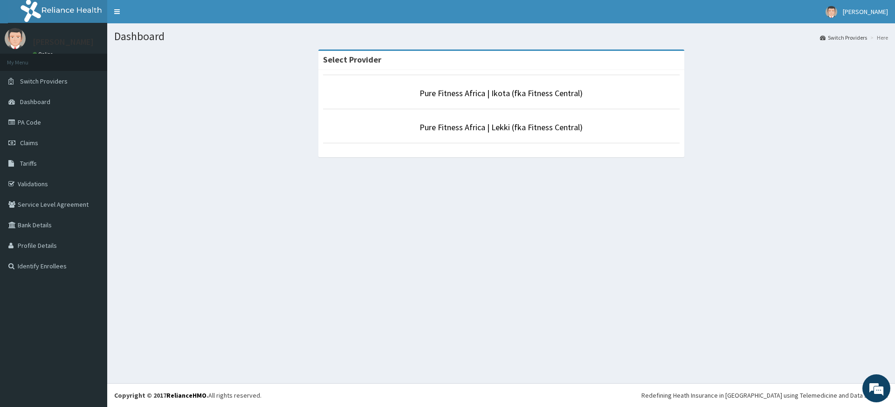 The width and height of the screenshot is (895, 407). I want to click on span: Claims, so click(29, 143).